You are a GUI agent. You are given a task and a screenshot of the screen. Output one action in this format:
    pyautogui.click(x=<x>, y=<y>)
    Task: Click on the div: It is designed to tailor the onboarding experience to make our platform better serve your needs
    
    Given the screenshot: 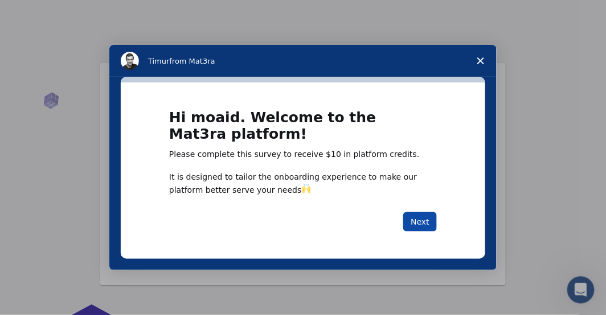 What is the action you would take?
    pyautogui.click(x=303, y=183)
    